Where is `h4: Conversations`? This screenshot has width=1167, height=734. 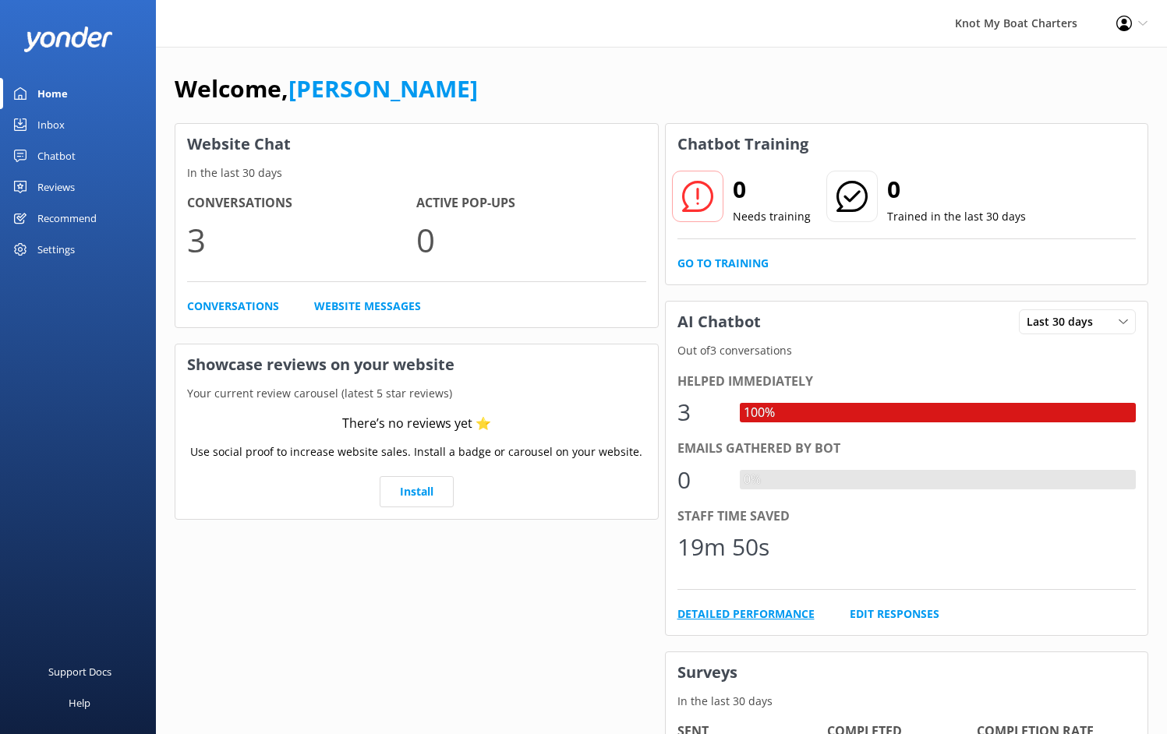
h4: Conversations is located at coordinates (302, 203).